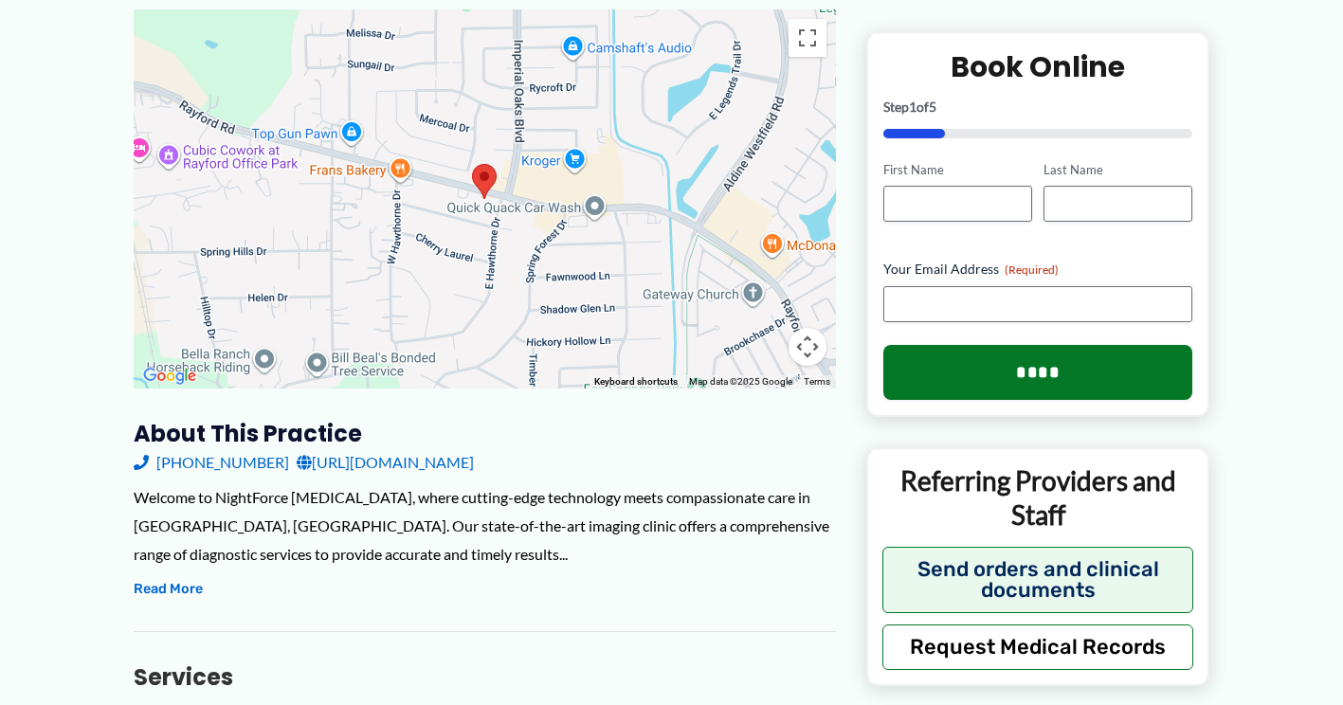 The height and width of the screenshot is (705, 1343). What do you see at coordinates (484, 677) in the screenshot?
I see `h3: Services` at bounding box center [484, 677].